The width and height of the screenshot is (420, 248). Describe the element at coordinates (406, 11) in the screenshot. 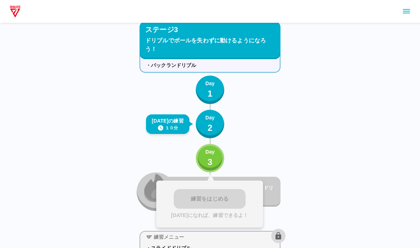

I see `button: sidemenu` at that location.